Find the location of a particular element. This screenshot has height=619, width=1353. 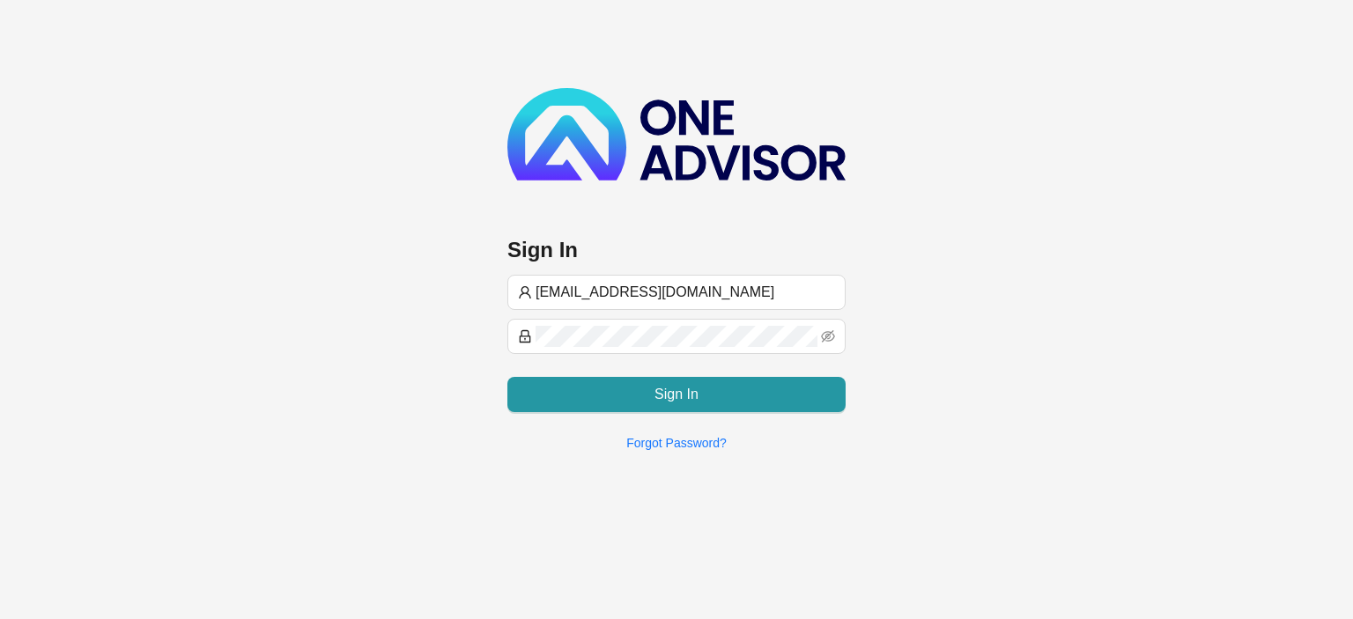

input: Username is located at coordinates (685, 292).